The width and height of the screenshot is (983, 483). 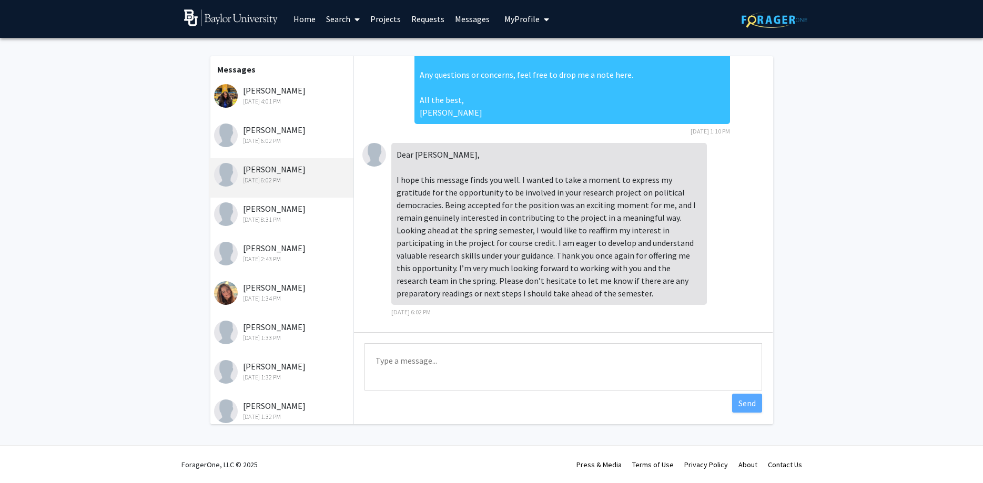 I want to click on div: ForagerOne, LLC © 2025, so click(x=219, y=465).